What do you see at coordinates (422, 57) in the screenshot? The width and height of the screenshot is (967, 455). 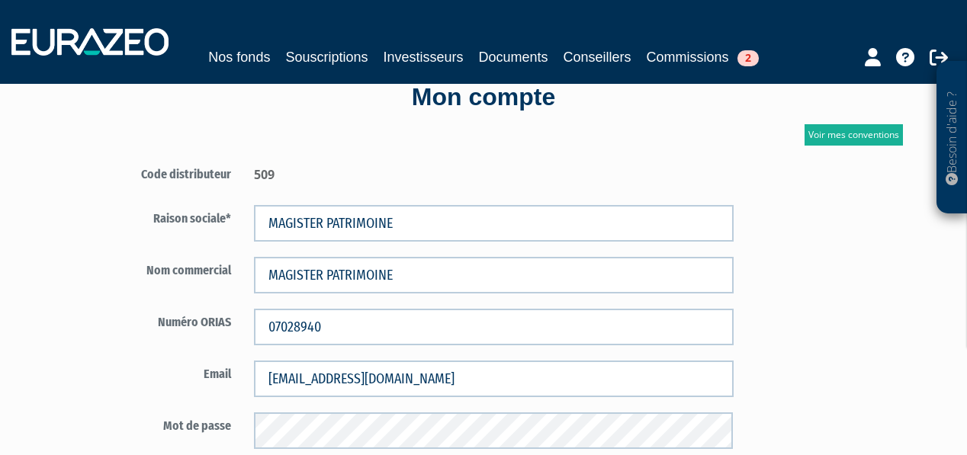 I see `a: Investisseurs` at bounding box center [422, 57].